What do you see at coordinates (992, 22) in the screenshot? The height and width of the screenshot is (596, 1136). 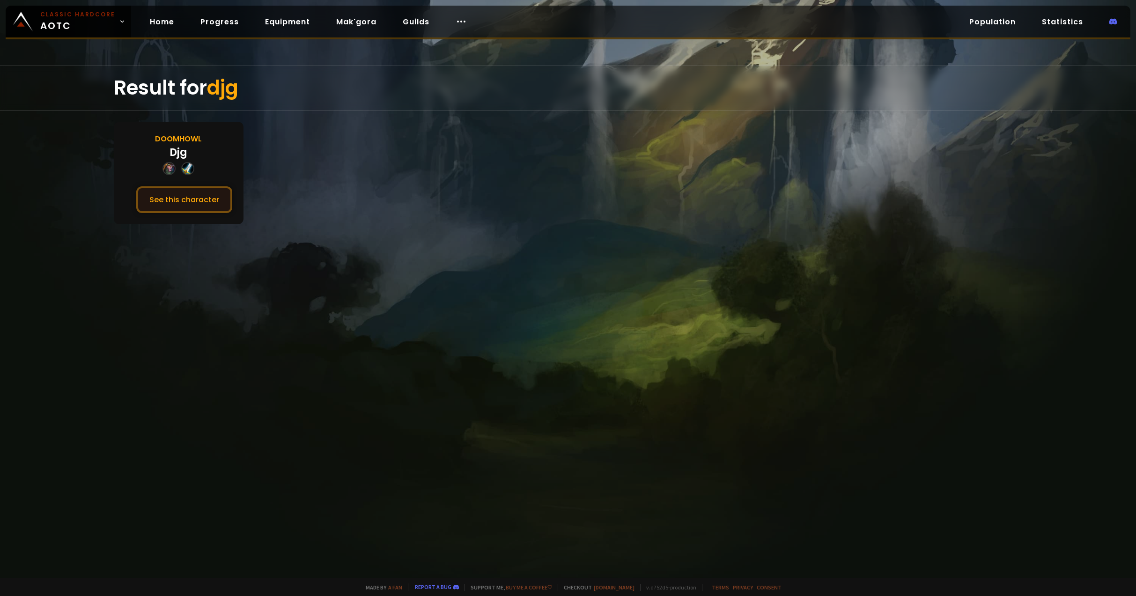 I see `a: Population` at bounding box center [992, 22].